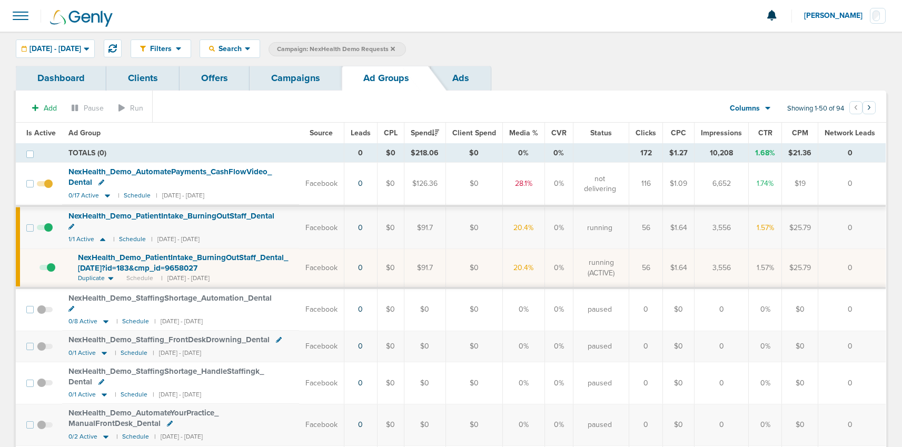 This screenshot has width=902, height=447. Describe the element at coordinates (524, 184) in the screenshot. I see `td: 28.1%` at that location.